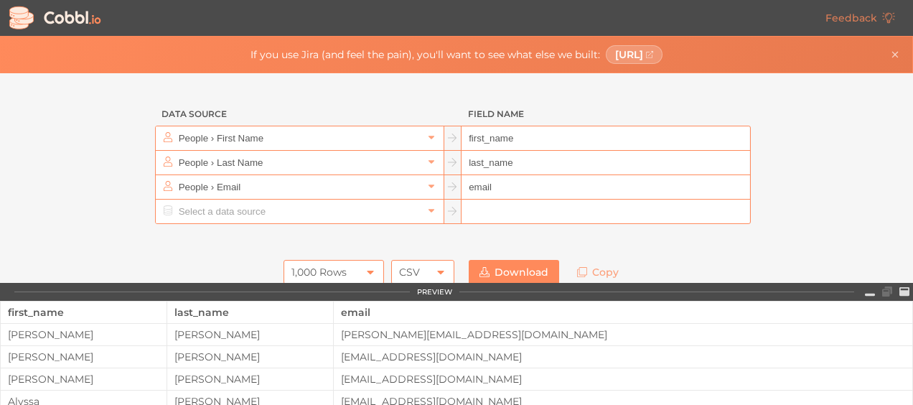  I want to click on a: Feedback, so click(860, 18).